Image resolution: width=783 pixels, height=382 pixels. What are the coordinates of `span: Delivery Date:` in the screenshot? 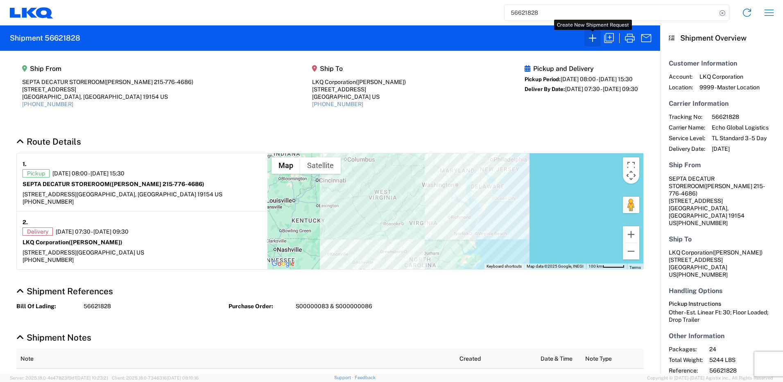 It's located at (687, 149).